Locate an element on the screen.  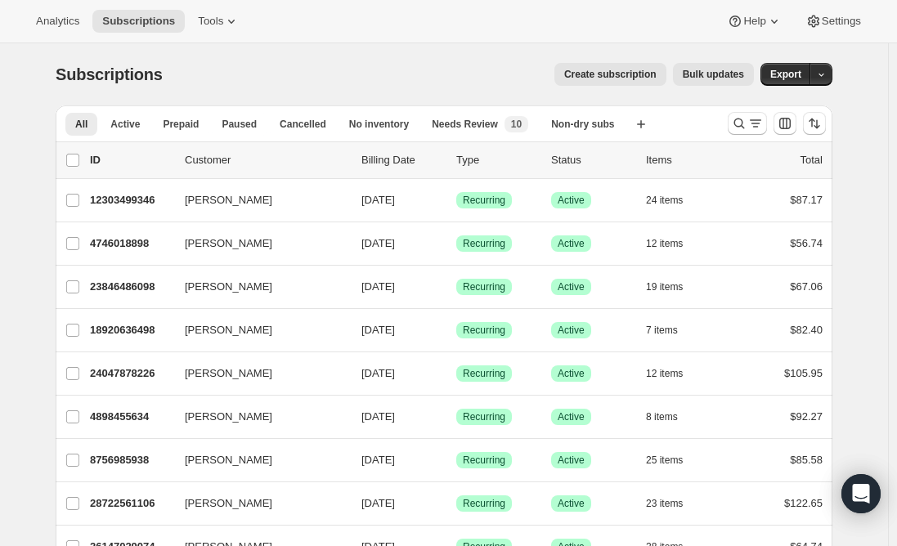
span: $56.74 is located at coordinates (806, 243).